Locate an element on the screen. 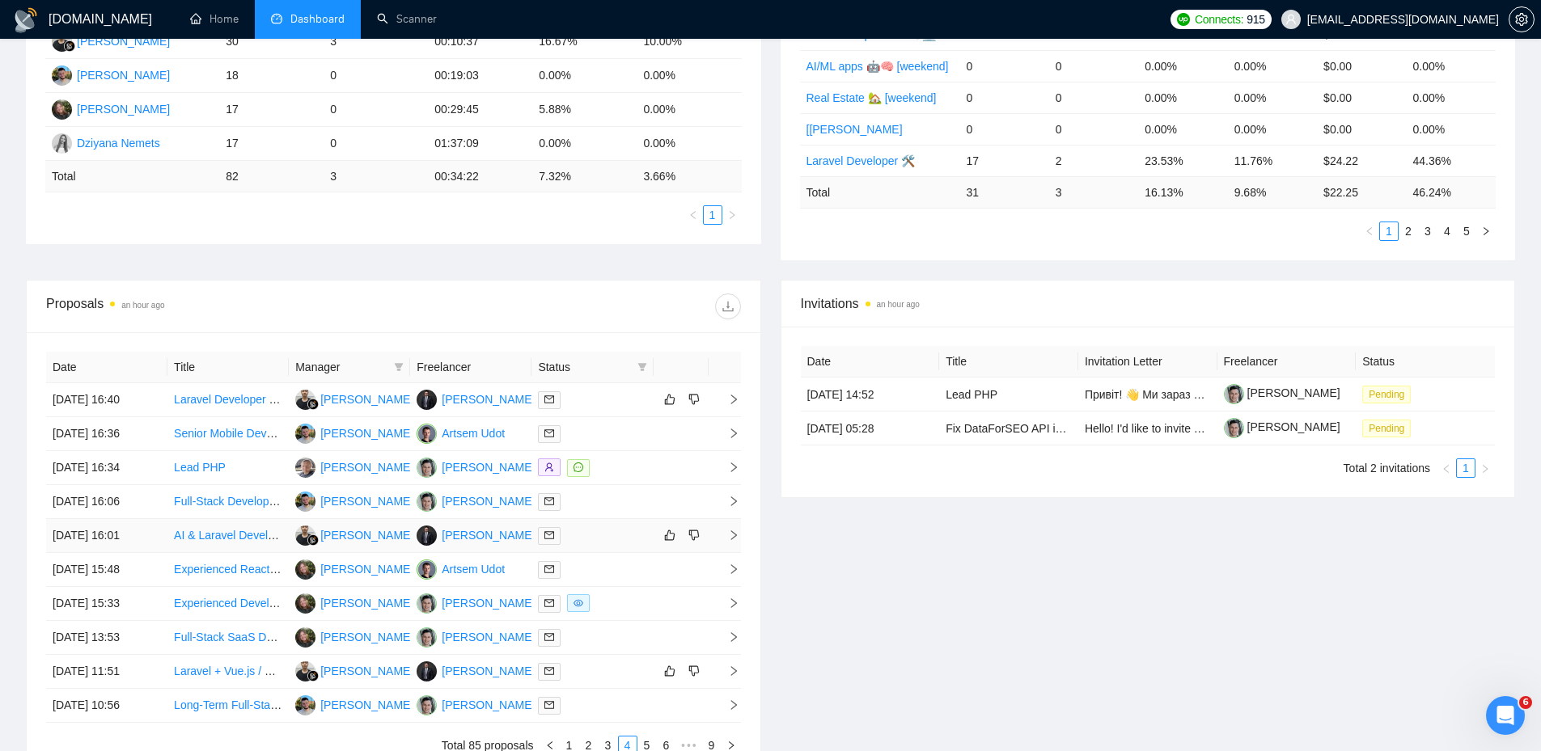 The width and height of the screenshot is (1541, 751). a: Experienced Developer for AI-Powered PDF Data Extraction SaaS Platform is located at coordinates (363, 603).